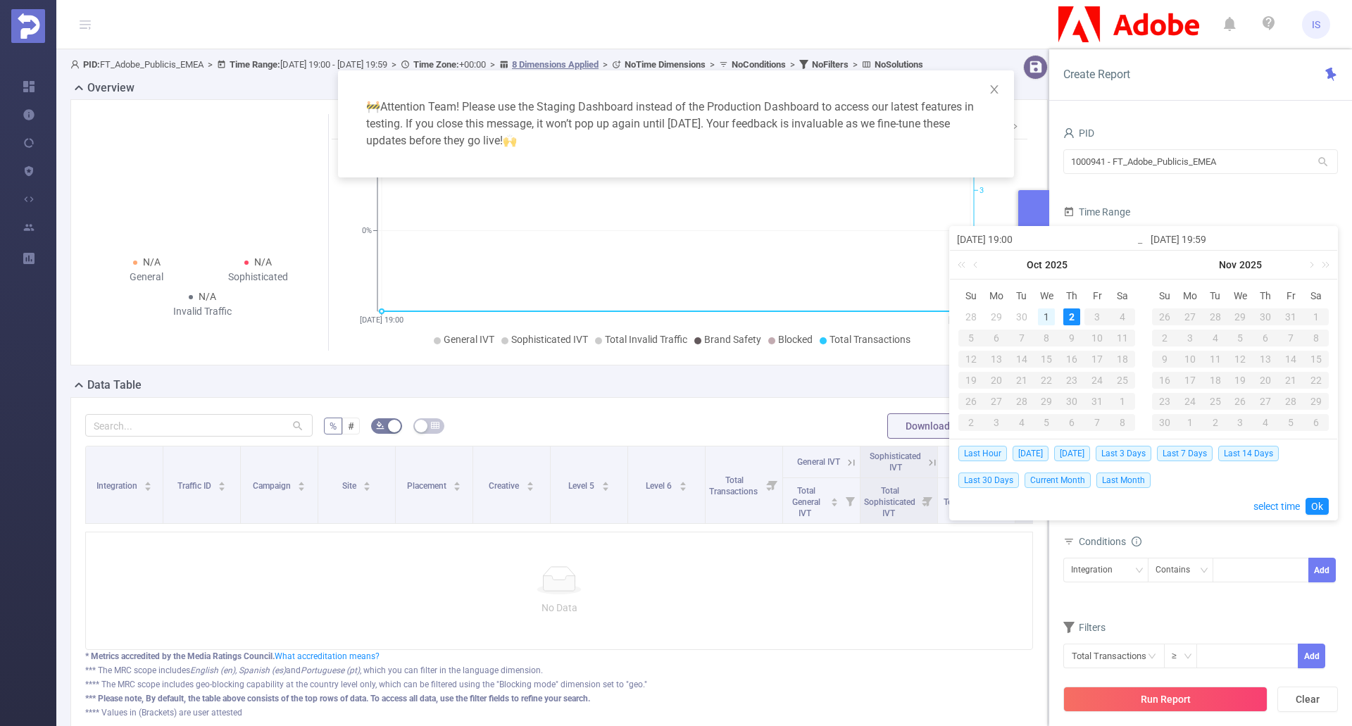 The width and height of the screenshot is (1352, 726). I want to click on input: End date, so click(1240, 240).